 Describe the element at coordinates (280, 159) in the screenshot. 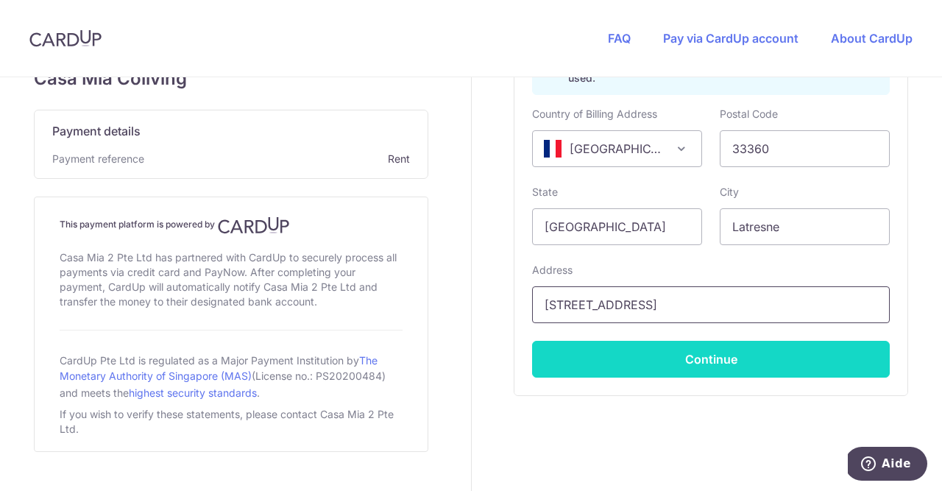

I see `span: Rent` at that location.